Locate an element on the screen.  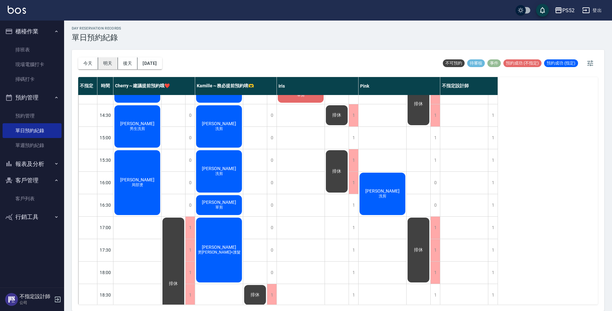
span: 待審核 is located at coordinates (476, 63).